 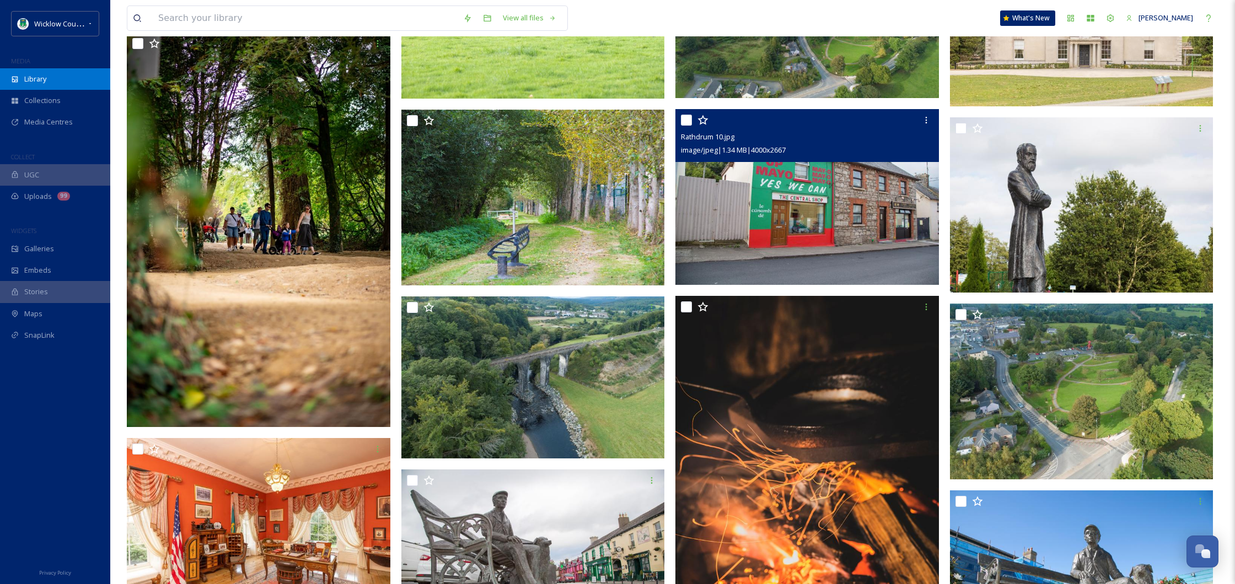 I want to click on input: Search your library, so click(x=305, y=18).